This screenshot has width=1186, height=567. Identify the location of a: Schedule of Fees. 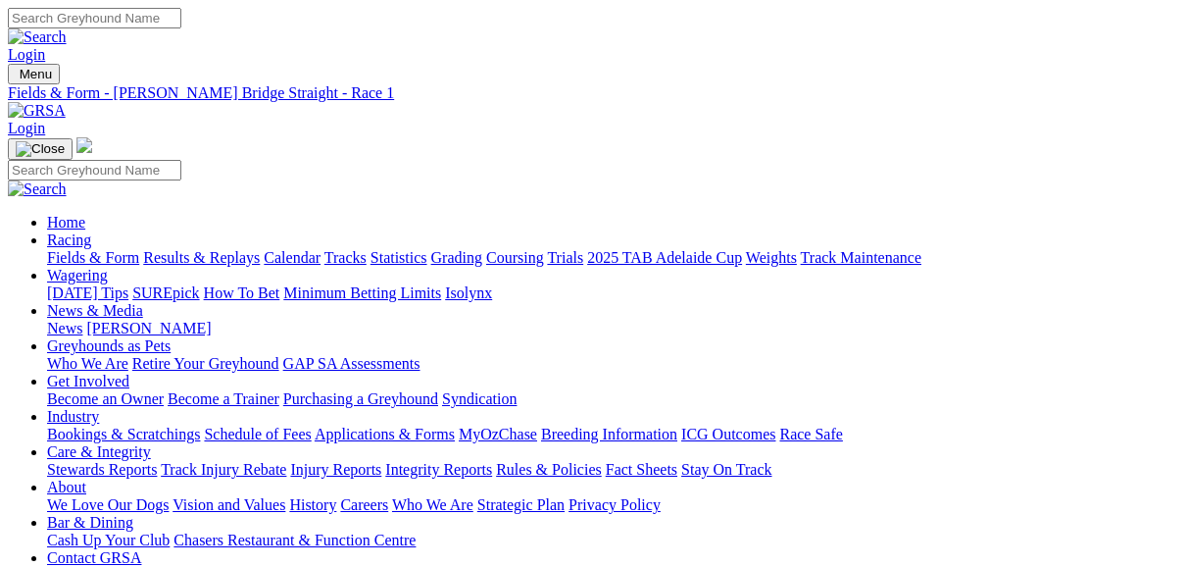
(257, 433).